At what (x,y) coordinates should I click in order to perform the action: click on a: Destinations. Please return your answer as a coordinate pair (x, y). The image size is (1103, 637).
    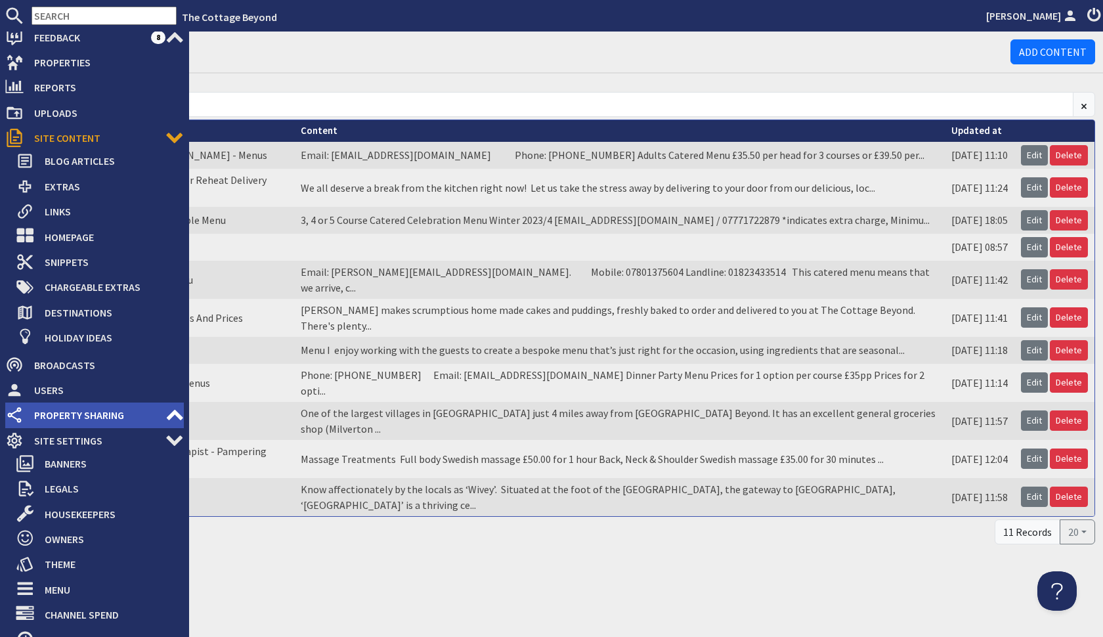
    Looking at the image, I should click on (100, 312).